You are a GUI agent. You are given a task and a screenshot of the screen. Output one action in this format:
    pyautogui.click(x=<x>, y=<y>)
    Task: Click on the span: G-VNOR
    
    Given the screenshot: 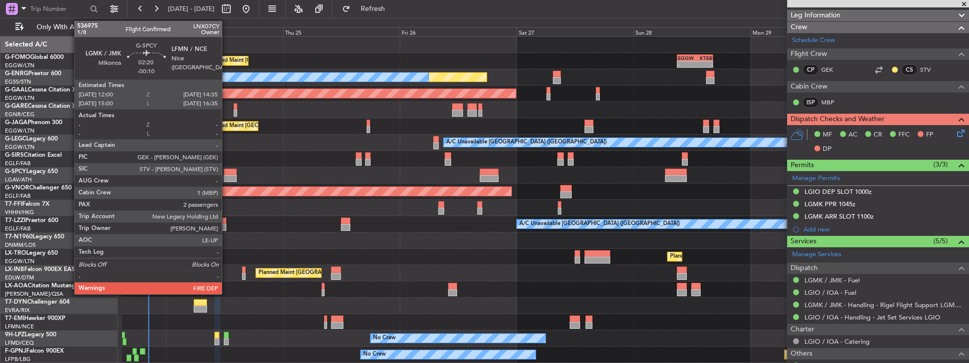 What is the action you would take?
    pyautogui.click(x=17, y=188)
    